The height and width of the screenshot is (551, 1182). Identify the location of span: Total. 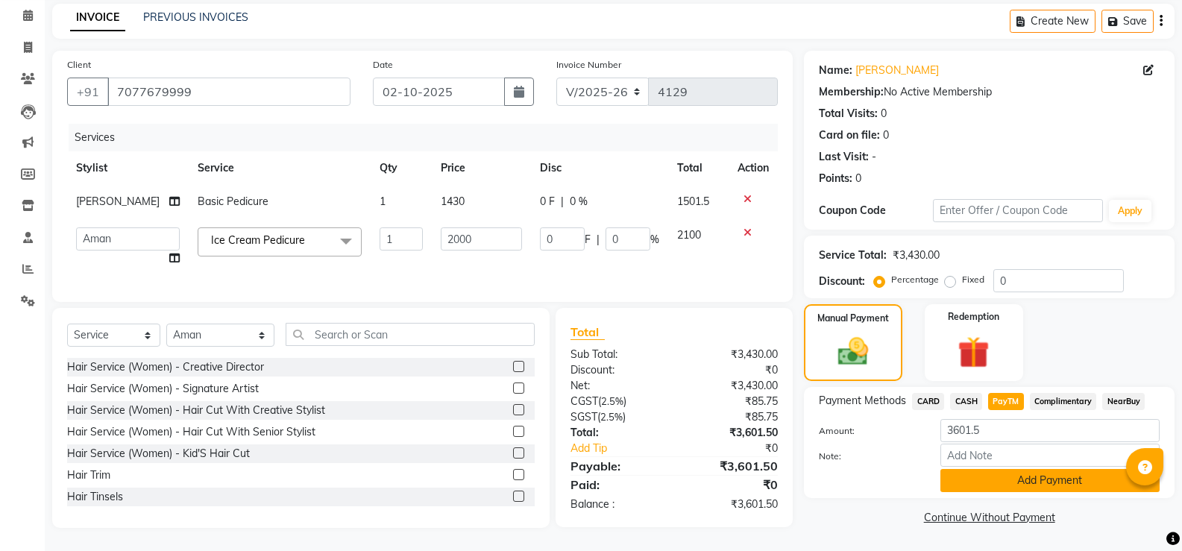
(588, 332).